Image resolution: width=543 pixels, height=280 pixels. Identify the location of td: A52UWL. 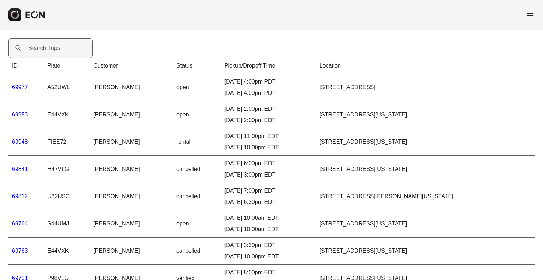
(67, 87).